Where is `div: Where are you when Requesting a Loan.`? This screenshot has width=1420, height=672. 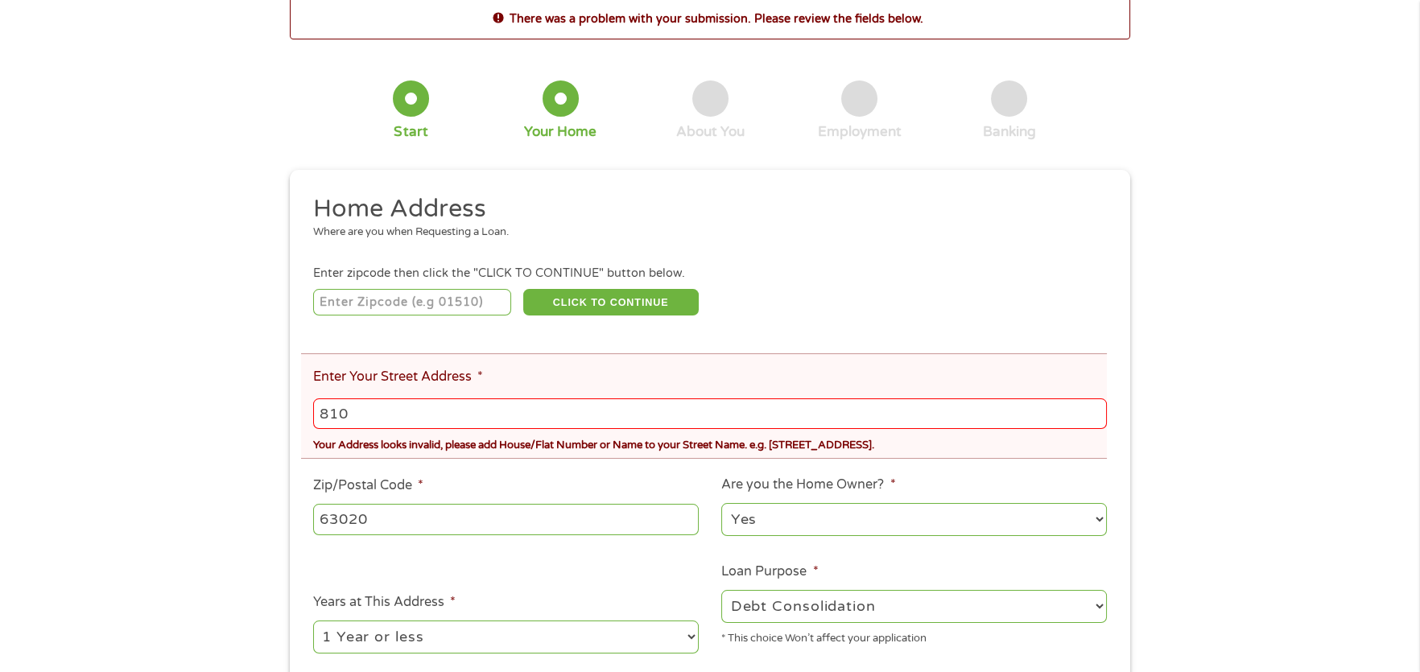 div: Where are you when Requesting a Loan. is located at coordinates (705, 233).